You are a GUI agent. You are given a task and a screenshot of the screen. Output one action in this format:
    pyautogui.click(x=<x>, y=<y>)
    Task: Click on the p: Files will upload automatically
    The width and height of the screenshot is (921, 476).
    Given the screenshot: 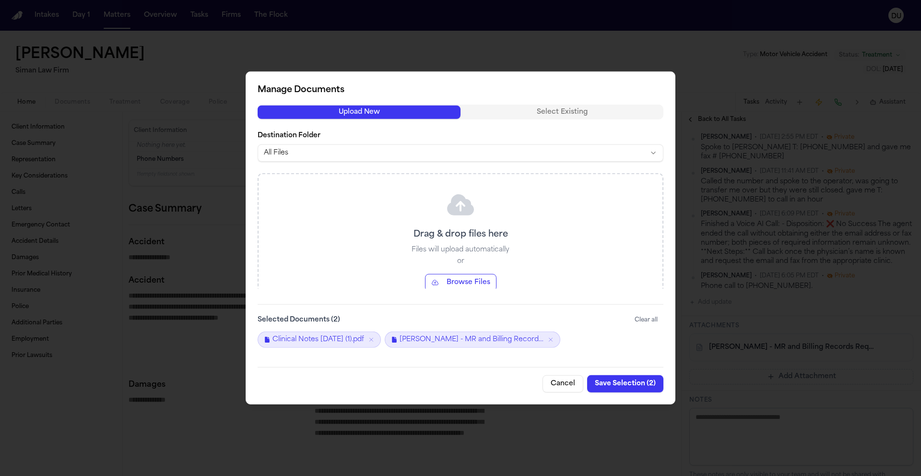 What is the action you would take?
    pyautogui.click(x=461, y=250)
    